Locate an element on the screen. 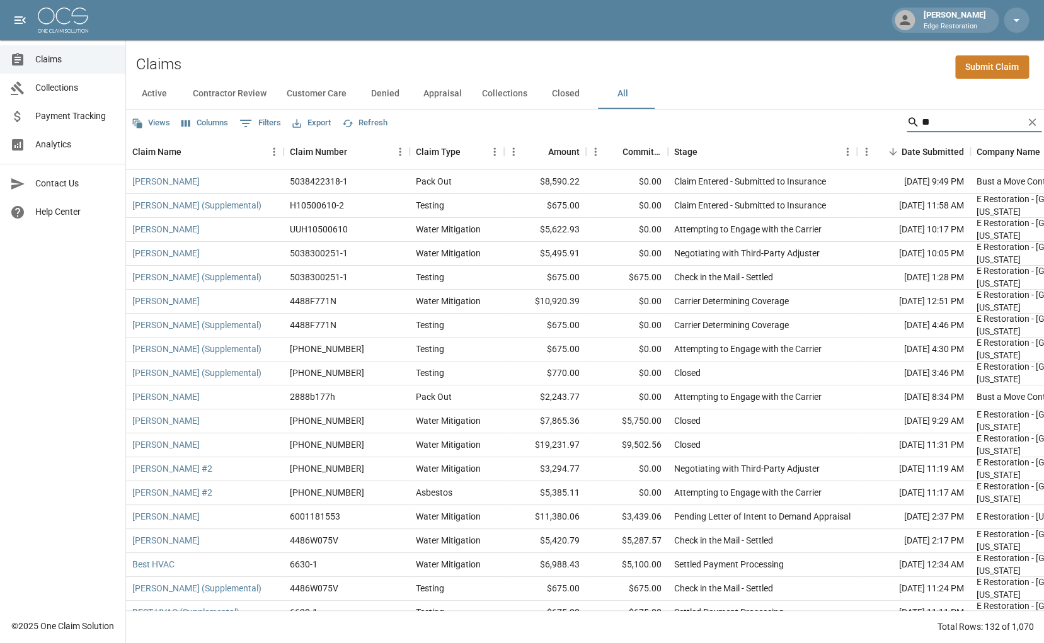 The width and height of the screenshot is (1044, 643). p: Edge Restoration is located at coordinates (954, 26).